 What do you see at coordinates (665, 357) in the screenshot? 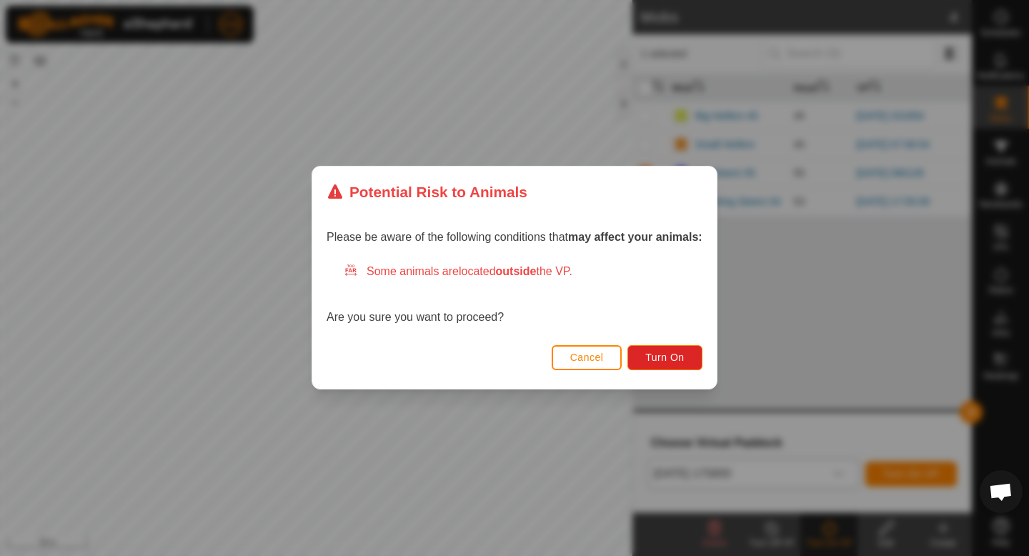
I see `button: Turn On` at bounding box center [665, 357].